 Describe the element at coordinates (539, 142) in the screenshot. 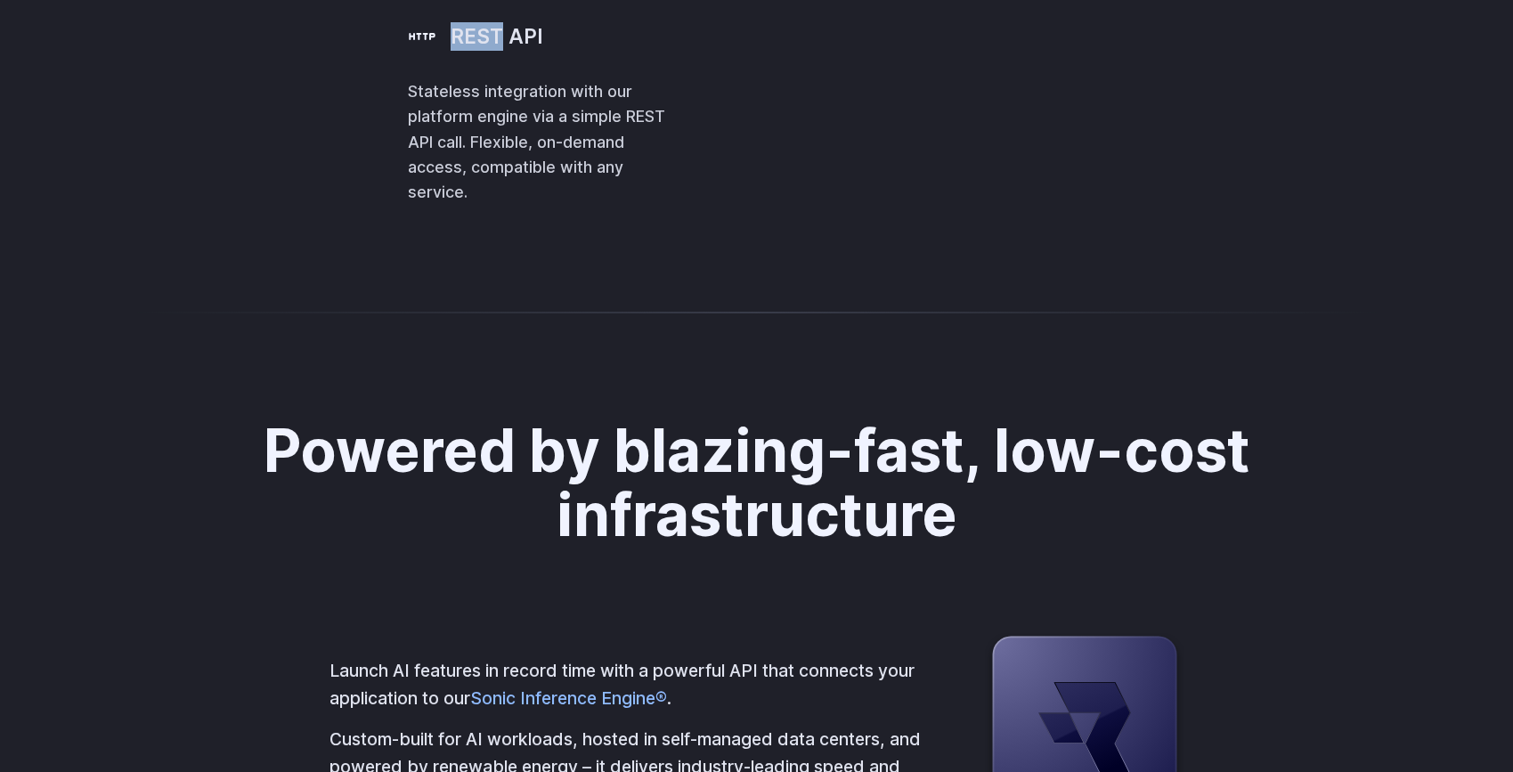

I see `p: Stateless integration with our platform engine via a simple REST API call. Flexible, on-demand ac...` at that location.